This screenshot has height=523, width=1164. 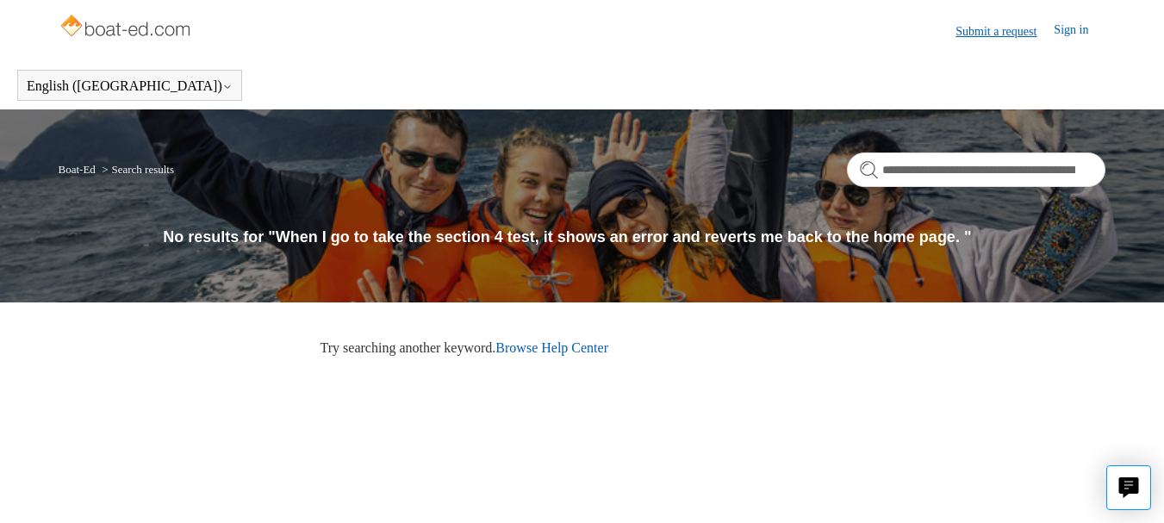 What do you see at coordinates (1005, 31) in the screenshot?
I see `a: Submit a request` at bounding box center [1005, 31].